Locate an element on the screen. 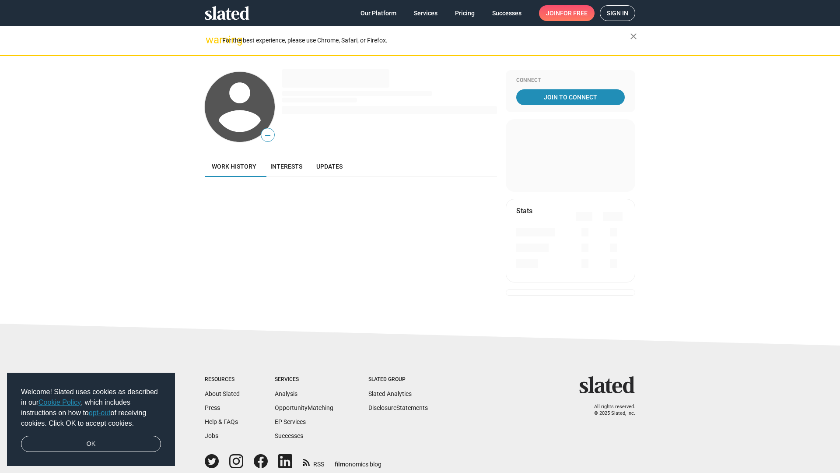  a: Help & FAQs is located at coordinates (221, 421).